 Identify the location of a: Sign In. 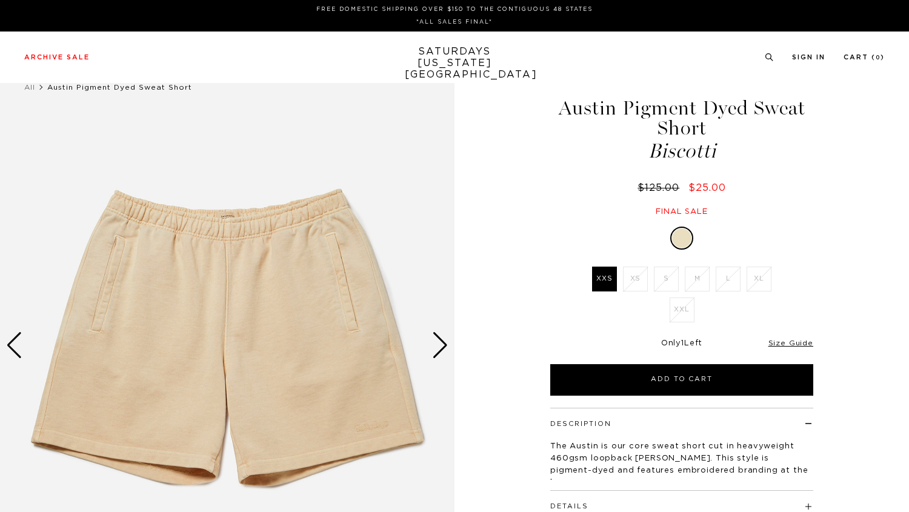
(809, 57).